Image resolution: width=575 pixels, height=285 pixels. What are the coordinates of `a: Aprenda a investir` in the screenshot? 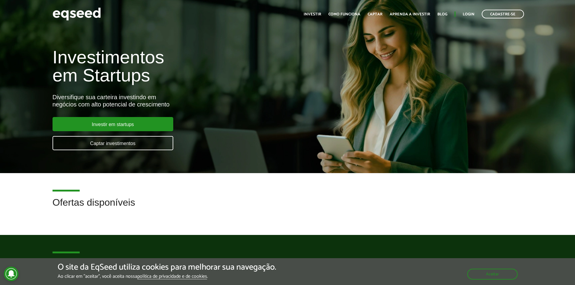 It's located at (410, 14).